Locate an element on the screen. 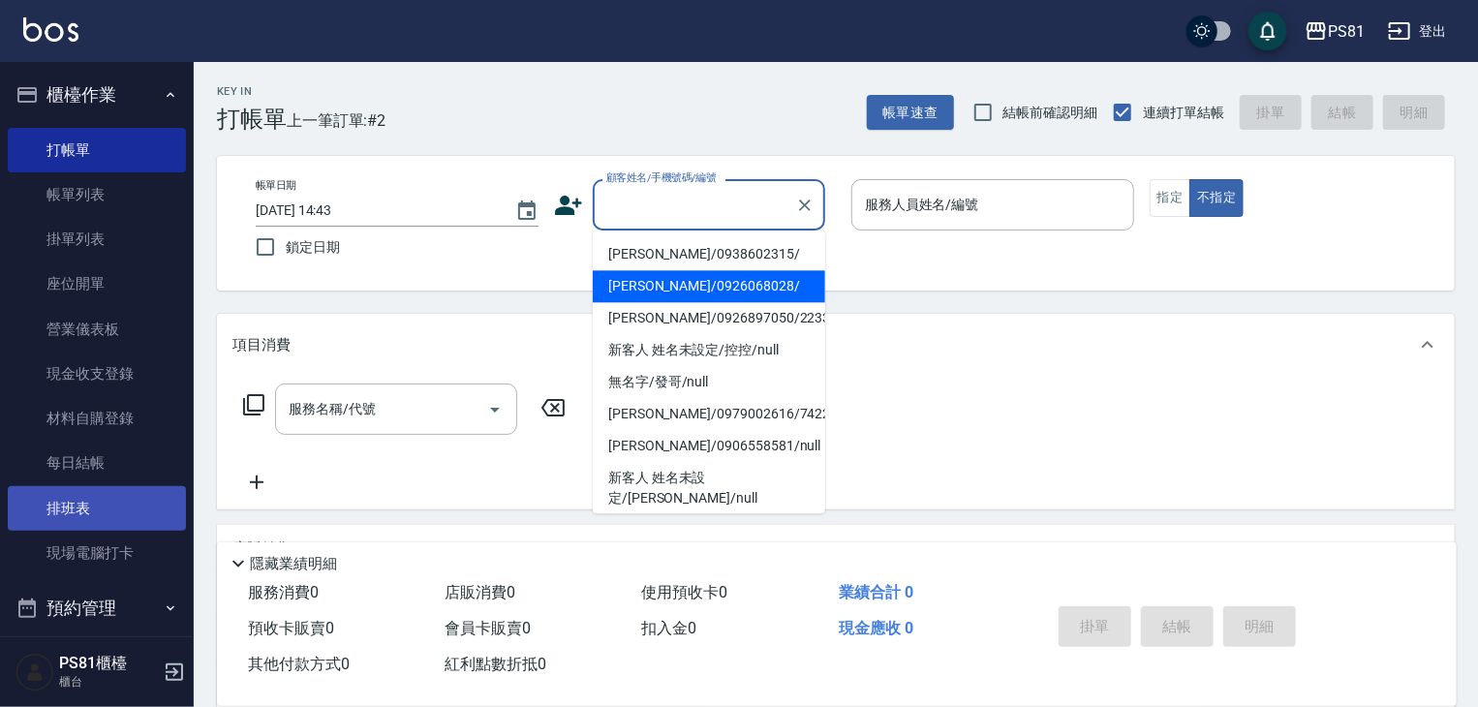 Image resolution: width=1478 pixels, height=707 pixels. button: 指定 is located at coordinates (1170, 198).